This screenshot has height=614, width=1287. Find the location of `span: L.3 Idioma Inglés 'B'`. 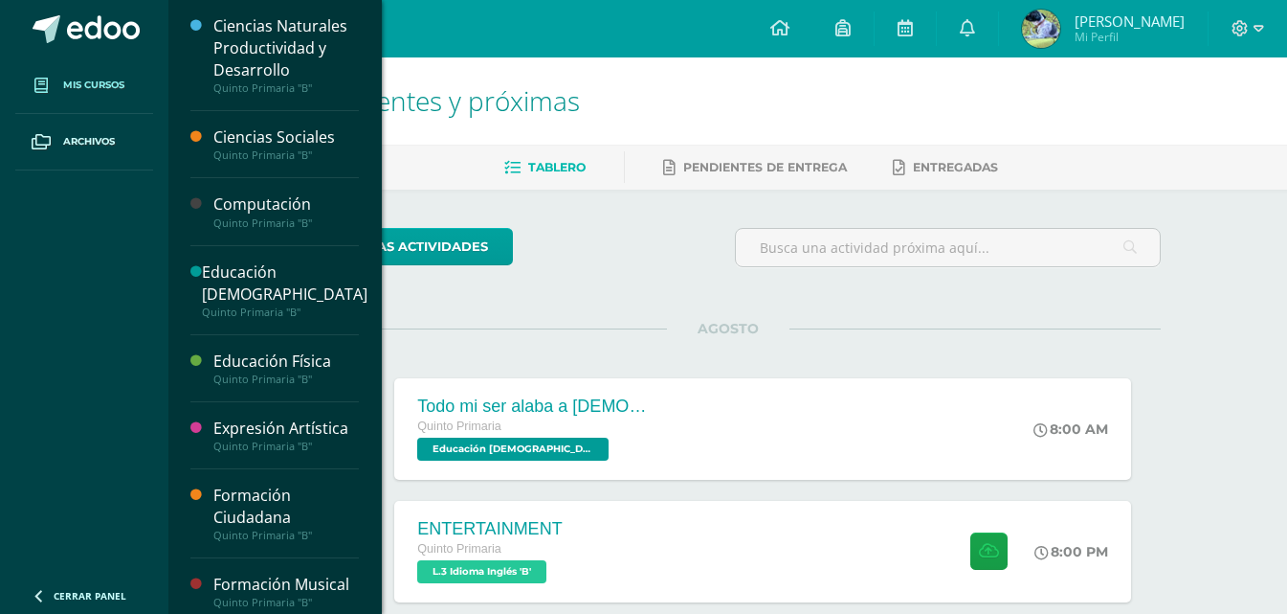

span: L.3 Idioma Inglés 'B' is located at coordinates (481, 571).